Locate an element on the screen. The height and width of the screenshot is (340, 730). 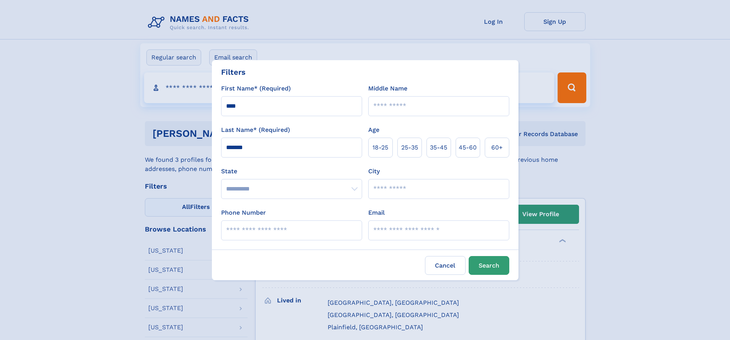
span: 25‑35 is located at coordinates (409, 147).